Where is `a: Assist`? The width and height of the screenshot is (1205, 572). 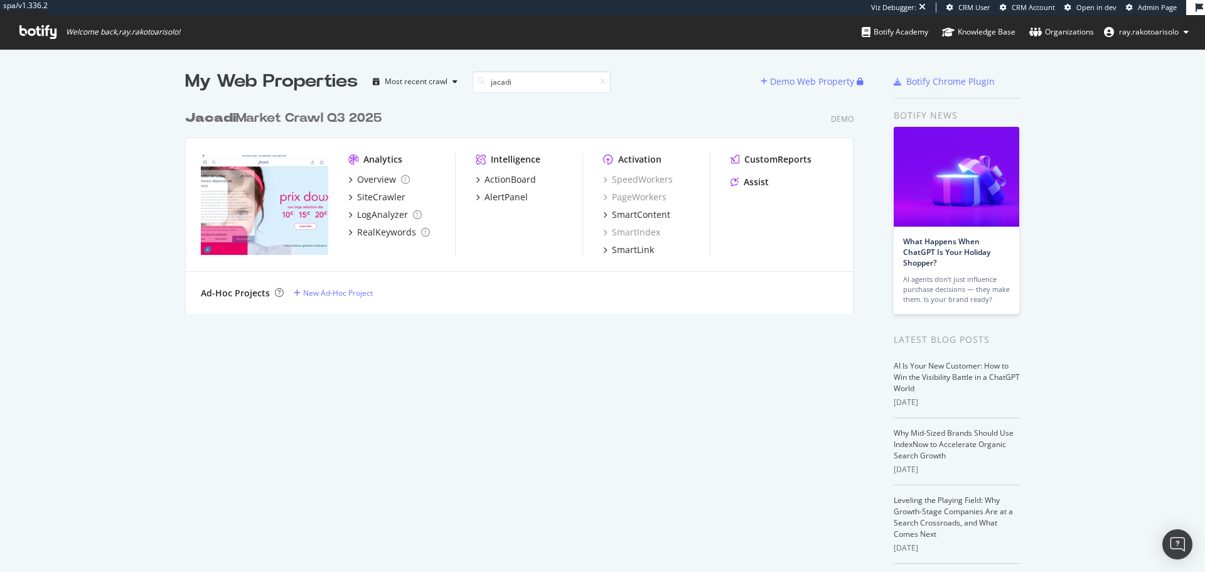
a: Assist is located at coordinates (749, 182).